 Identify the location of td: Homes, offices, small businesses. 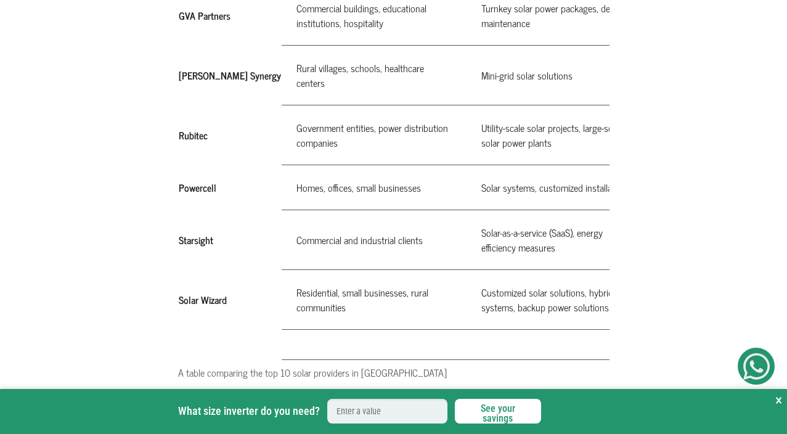
(374, 187).